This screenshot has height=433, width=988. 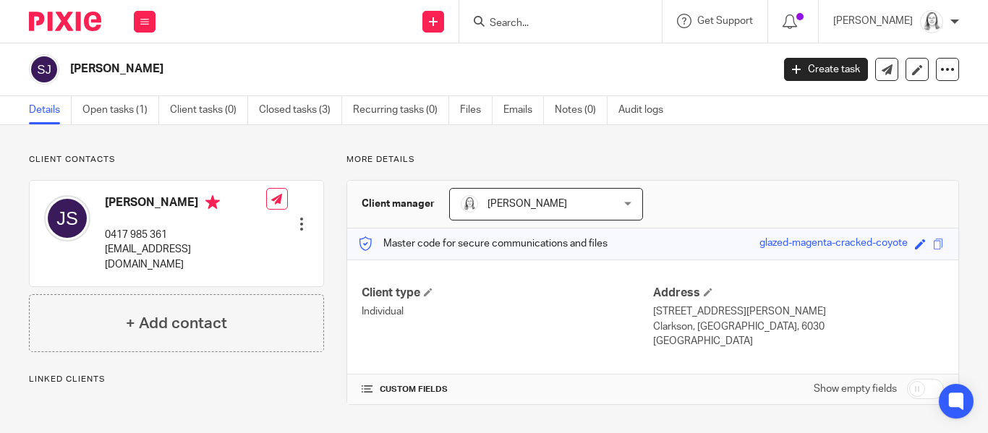 I want to click on a: Closed tasks (3), so click(x=300, y=110).